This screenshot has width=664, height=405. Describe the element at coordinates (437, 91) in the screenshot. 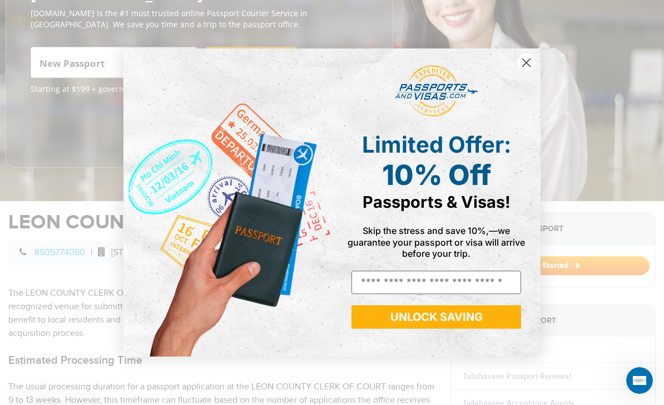

I see `img: passports and visas` at that location.